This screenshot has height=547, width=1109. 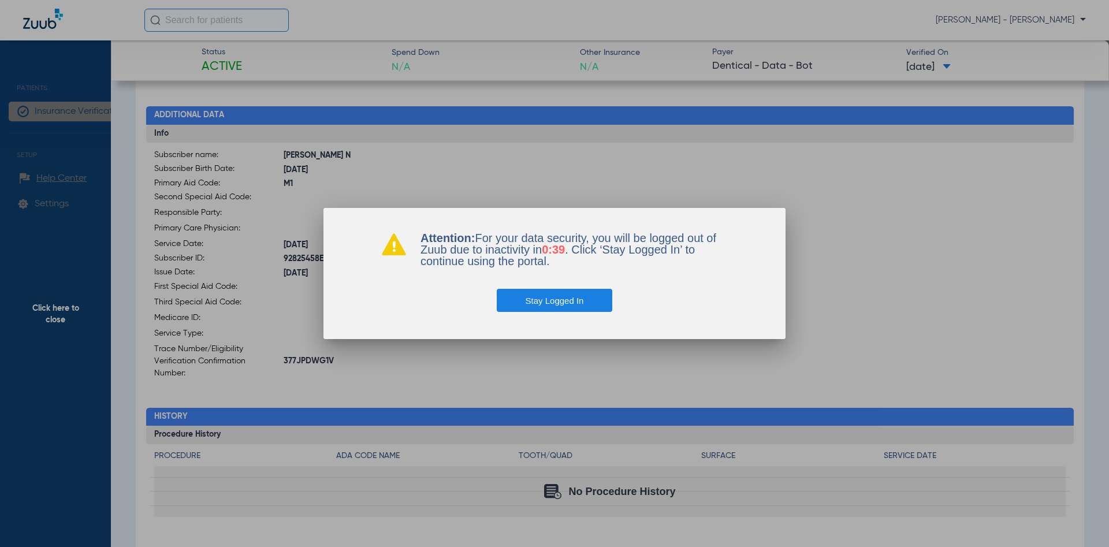 I want to click on button: Stay Logged In, so click(x=555, y=300).